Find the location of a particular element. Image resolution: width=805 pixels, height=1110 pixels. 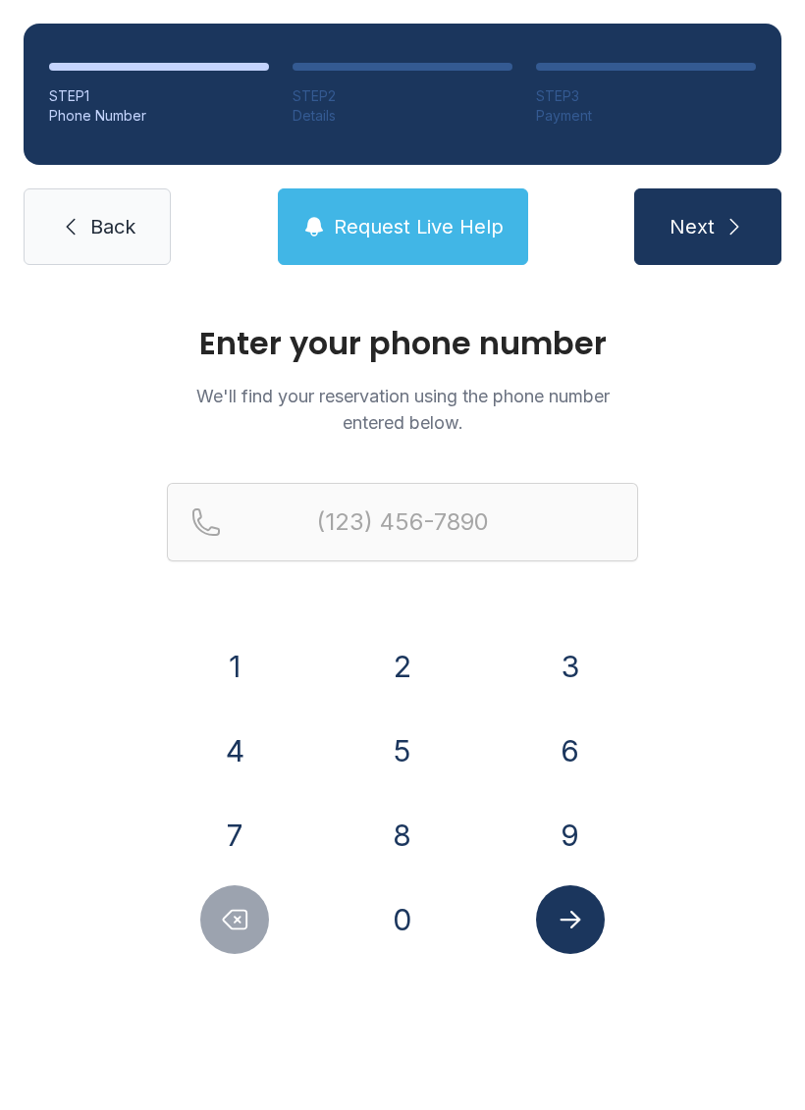

button: 9 is located at coordinates (570, 835).